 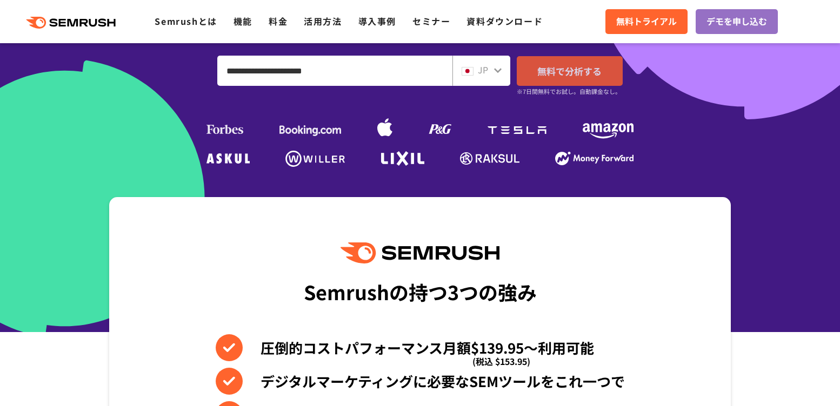 I want to click on a: セミナー, so click(x=431, y=21).